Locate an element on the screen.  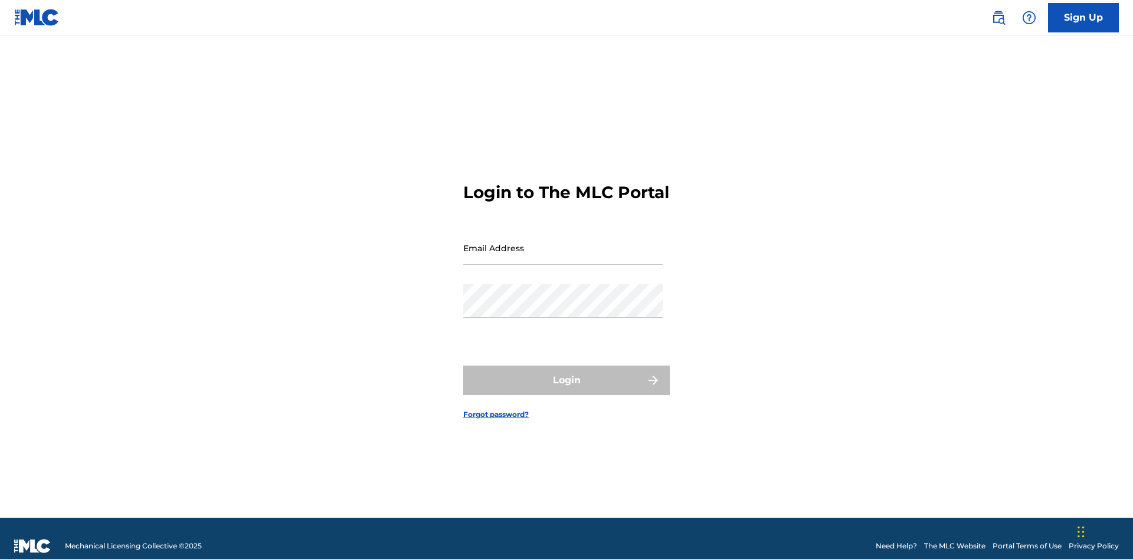
span: Mechanical Licensing Collective © 2025 is located at coordinates (133, 546).